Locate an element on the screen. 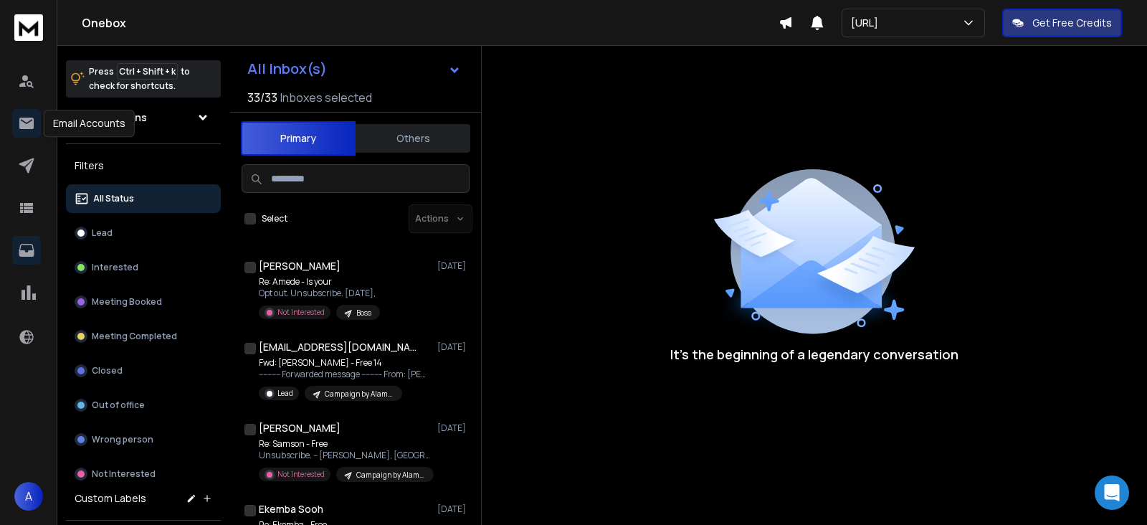 This screenshot has height=525, width=1147. p: Wrong person is located at coordinates (123, 440).